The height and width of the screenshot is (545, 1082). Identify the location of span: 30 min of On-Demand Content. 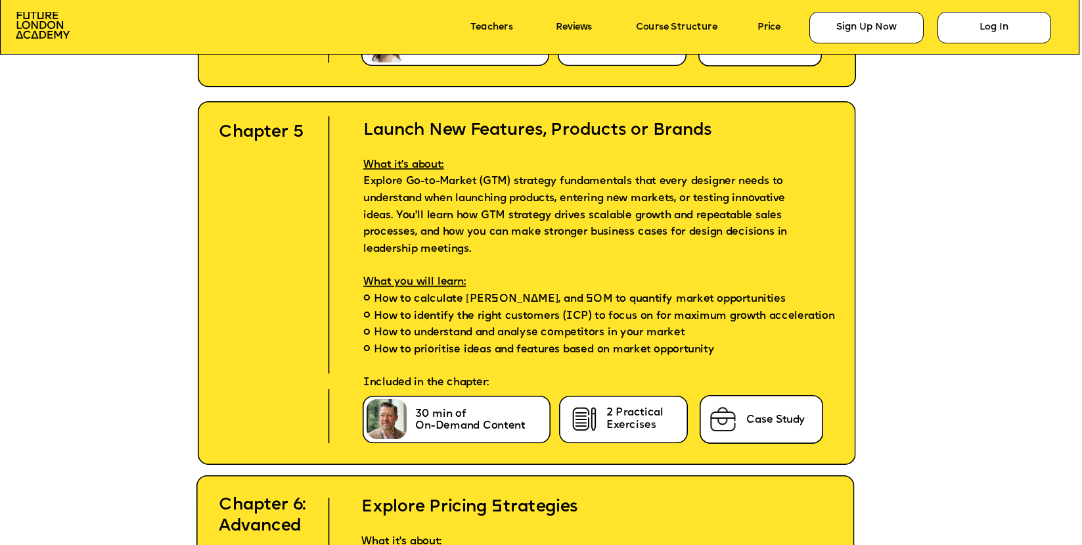
(470, 419).